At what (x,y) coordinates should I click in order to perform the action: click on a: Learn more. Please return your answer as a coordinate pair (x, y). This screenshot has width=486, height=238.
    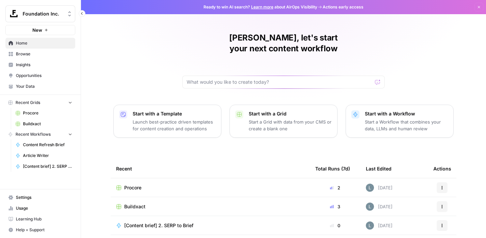
    Looking at the image, I should click on (262, 7).